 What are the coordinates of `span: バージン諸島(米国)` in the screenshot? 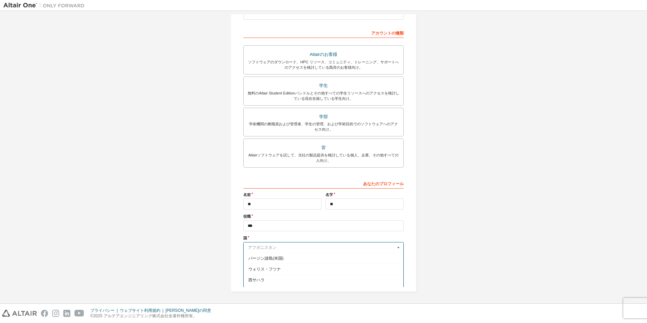 It's located at (323, 258).